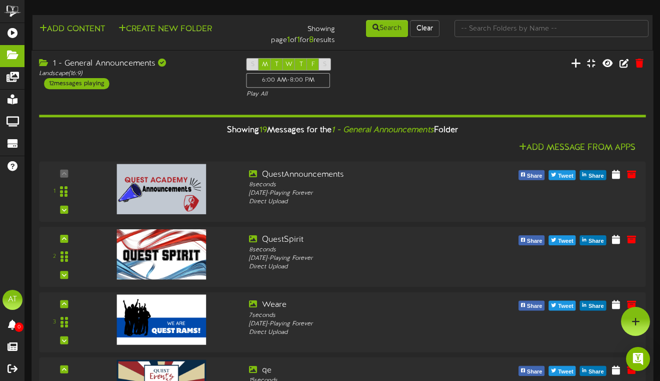 The image size is (660, 381). I want to click on div: QuestAnnouncements, so click(368, 174).